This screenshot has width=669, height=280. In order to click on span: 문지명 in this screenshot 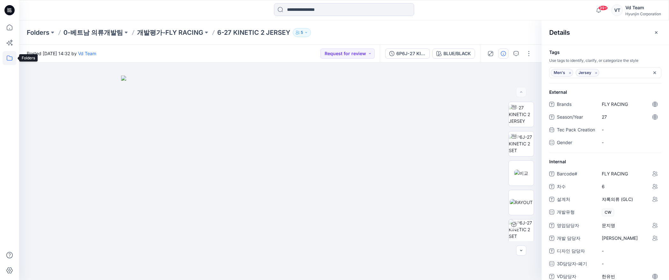, I will do `click(629, 225)`.